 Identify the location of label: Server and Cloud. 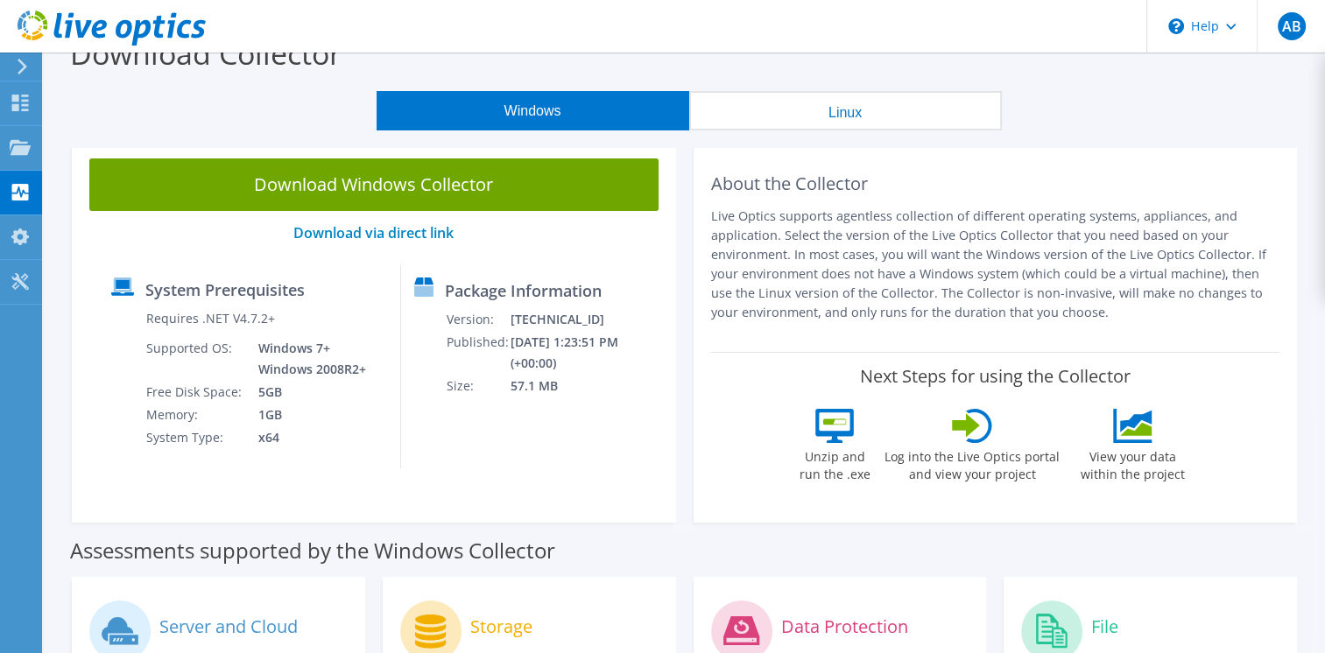
(229, 627).